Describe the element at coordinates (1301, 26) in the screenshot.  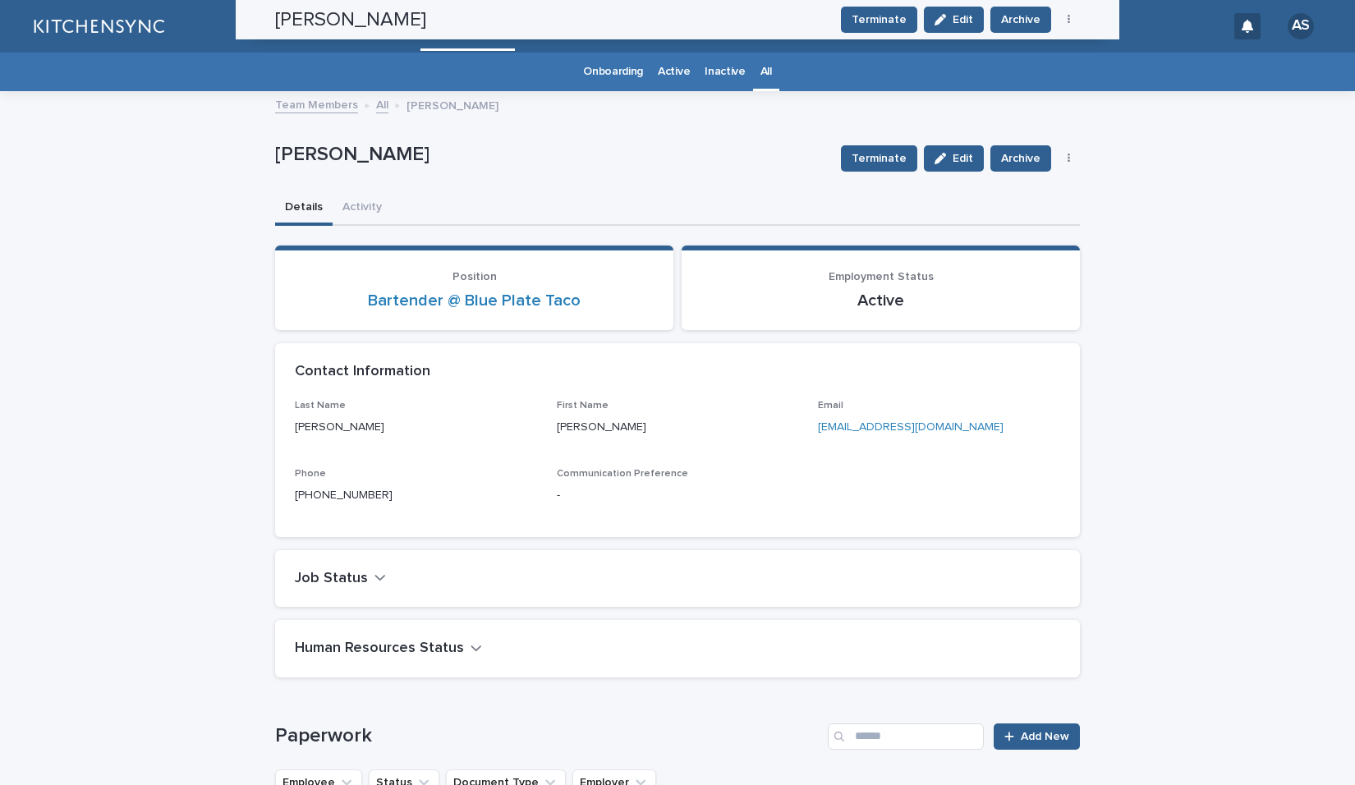
I see `div: AS` at that location.